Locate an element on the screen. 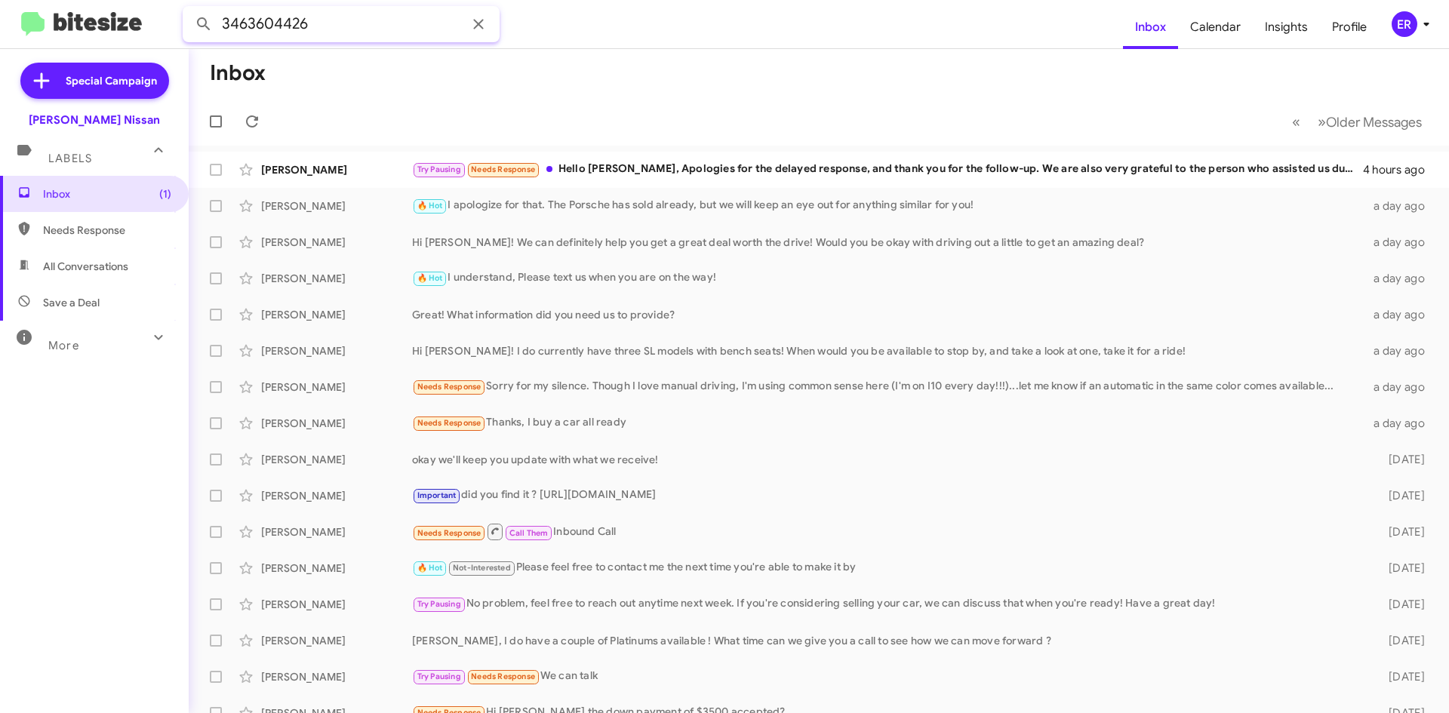 This screenshot has height=713, width=1449. span: Call Them is located at coordinates (529, 533).